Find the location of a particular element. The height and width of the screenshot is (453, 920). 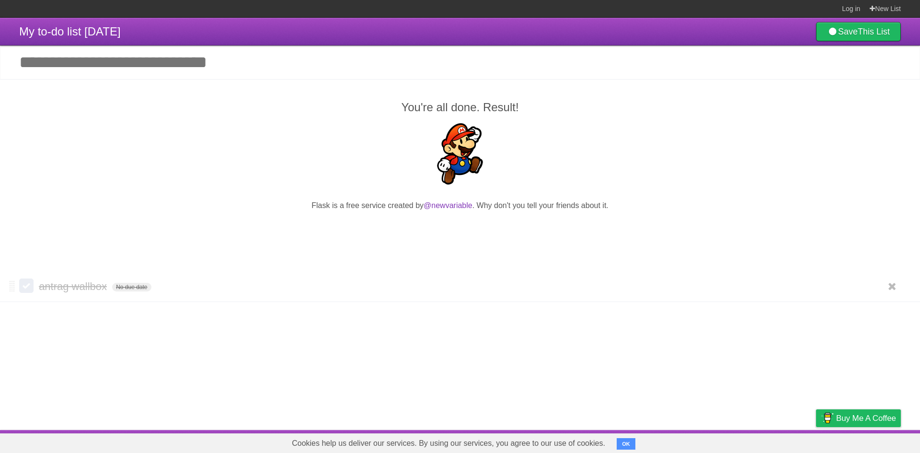

a: Privacy is located at coordinates (816, 442).